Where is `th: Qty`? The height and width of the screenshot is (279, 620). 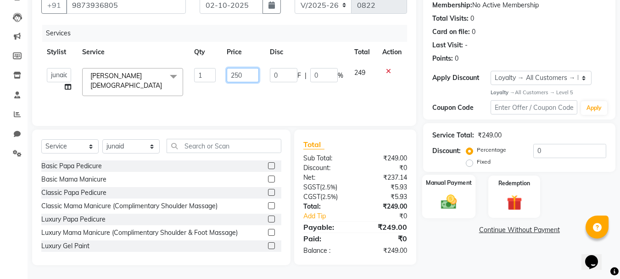
th: Qty is located at coordinates (205, 52).